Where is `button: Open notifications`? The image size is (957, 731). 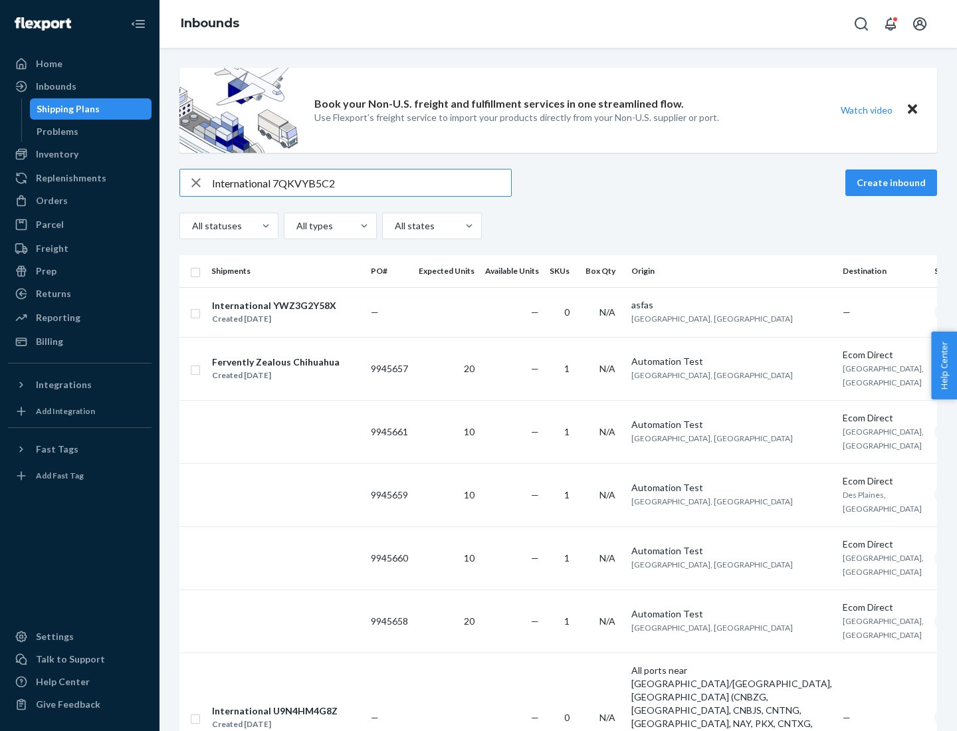
button: Open notifications is located at coordinates (890, 24).